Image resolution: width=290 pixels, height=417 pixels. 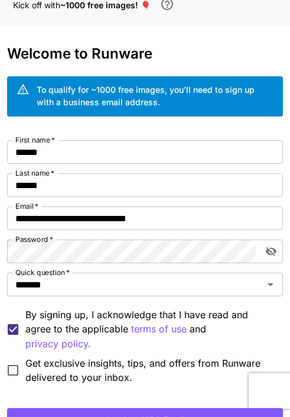 I want to click on p: privacy policy., so click(x=58, y=343).